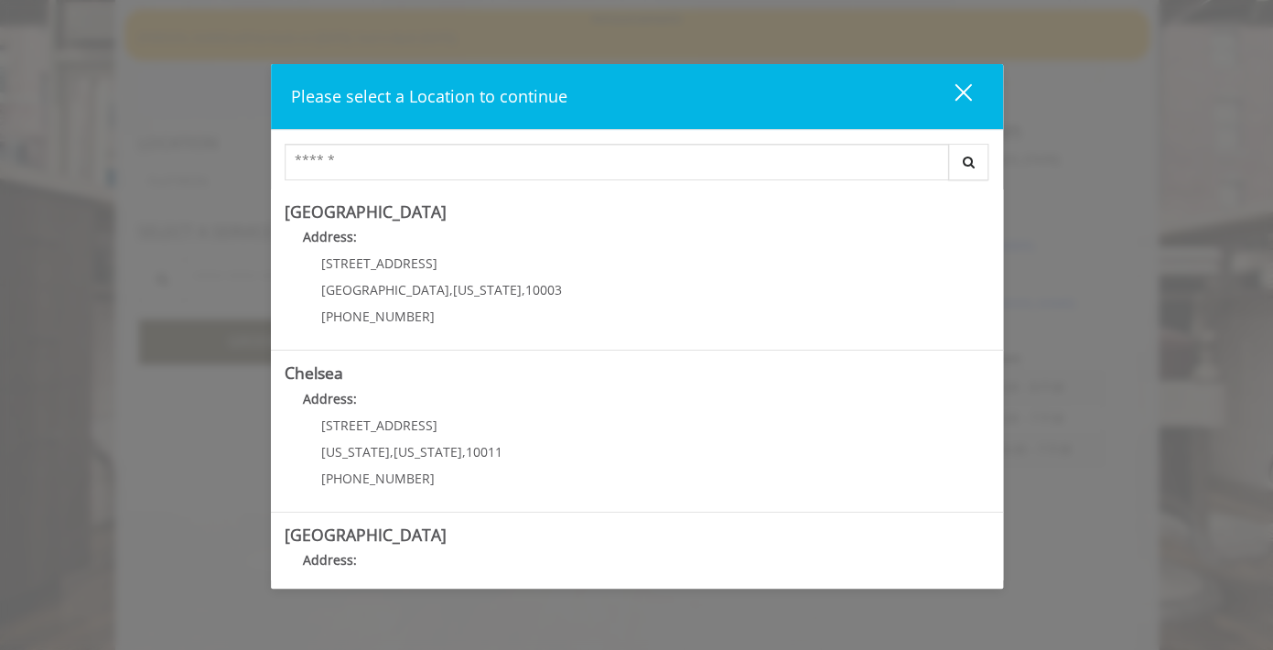  Describe the element at coordinates (969, 162) in the screenshot. I see `i: Search button` at that location.